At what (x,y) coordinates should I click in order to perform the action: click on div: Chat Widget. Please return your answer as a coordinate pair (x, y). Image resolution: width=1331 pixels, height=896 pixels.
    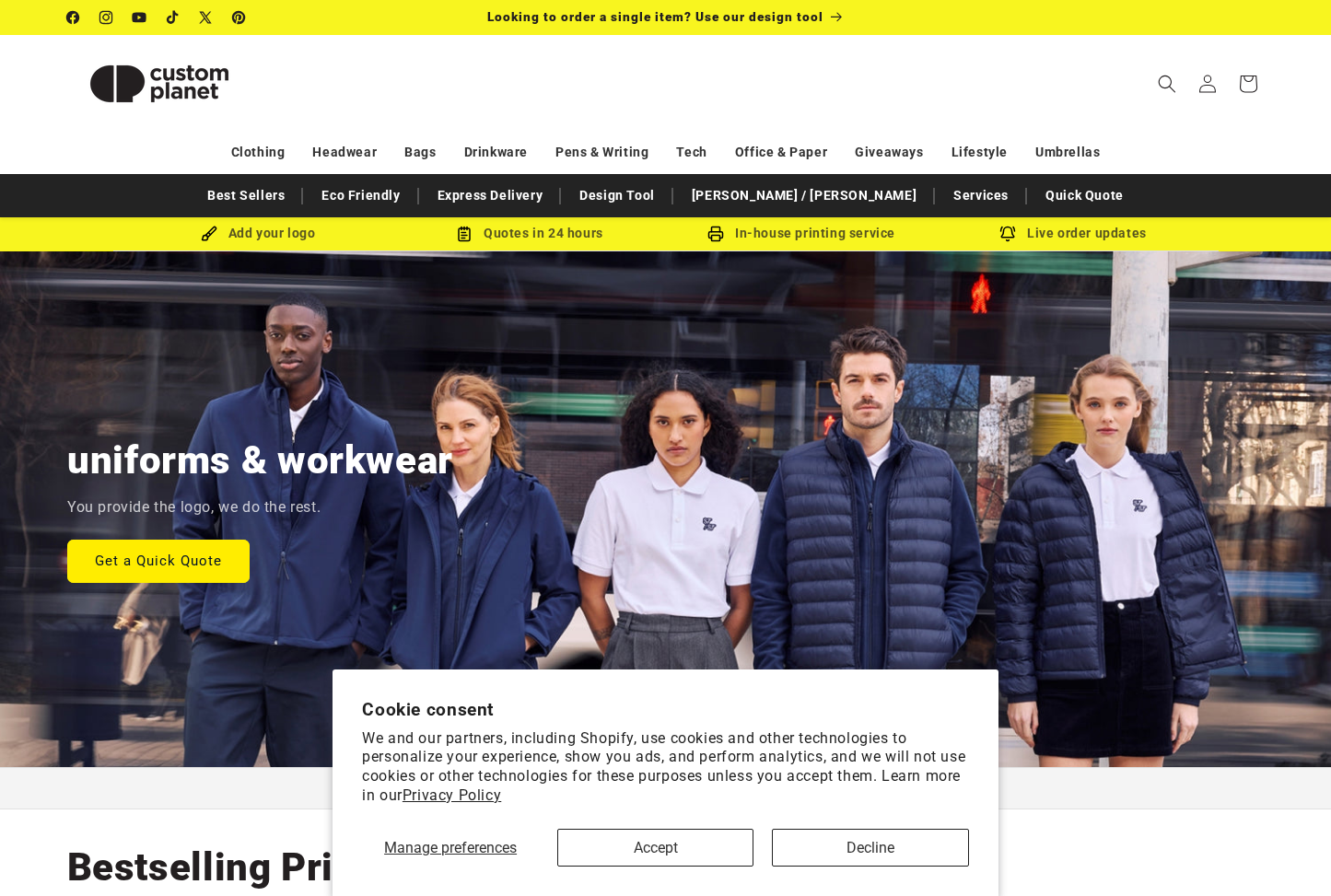
    Looking at the image, I should click on (1285, 852).